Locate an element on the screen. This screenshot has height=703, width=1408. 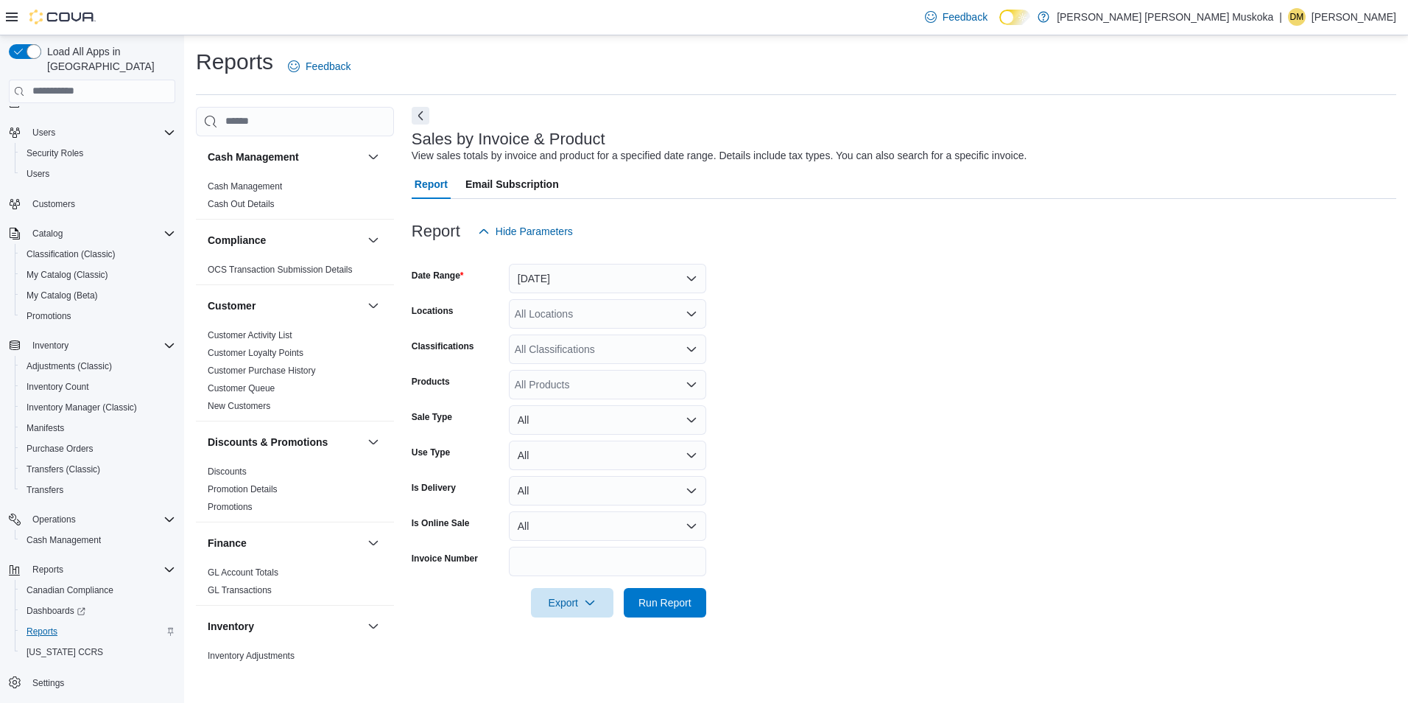
span: GL Account Totals is located at coordinates (243, 572).